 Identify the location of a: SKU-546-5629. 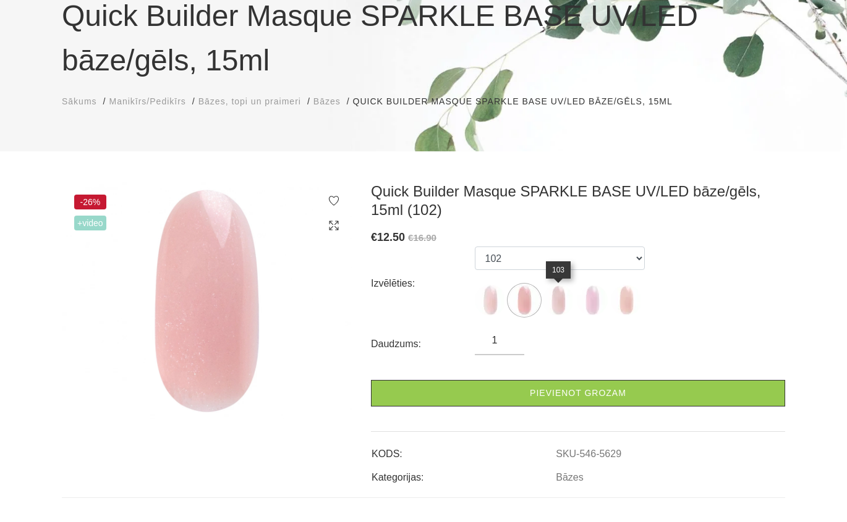
(588, 454).